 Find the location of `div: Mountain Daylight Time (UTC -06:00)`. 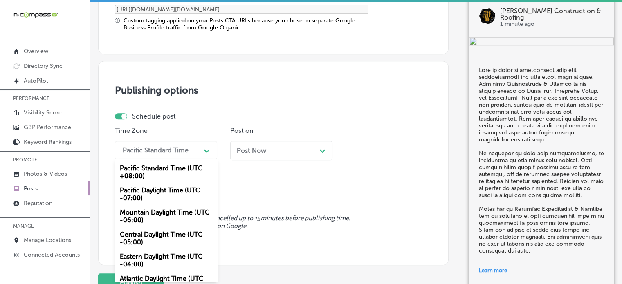

div: Mountain Daylight Time (UTC -06:00) is located at coordinates (166, 216).